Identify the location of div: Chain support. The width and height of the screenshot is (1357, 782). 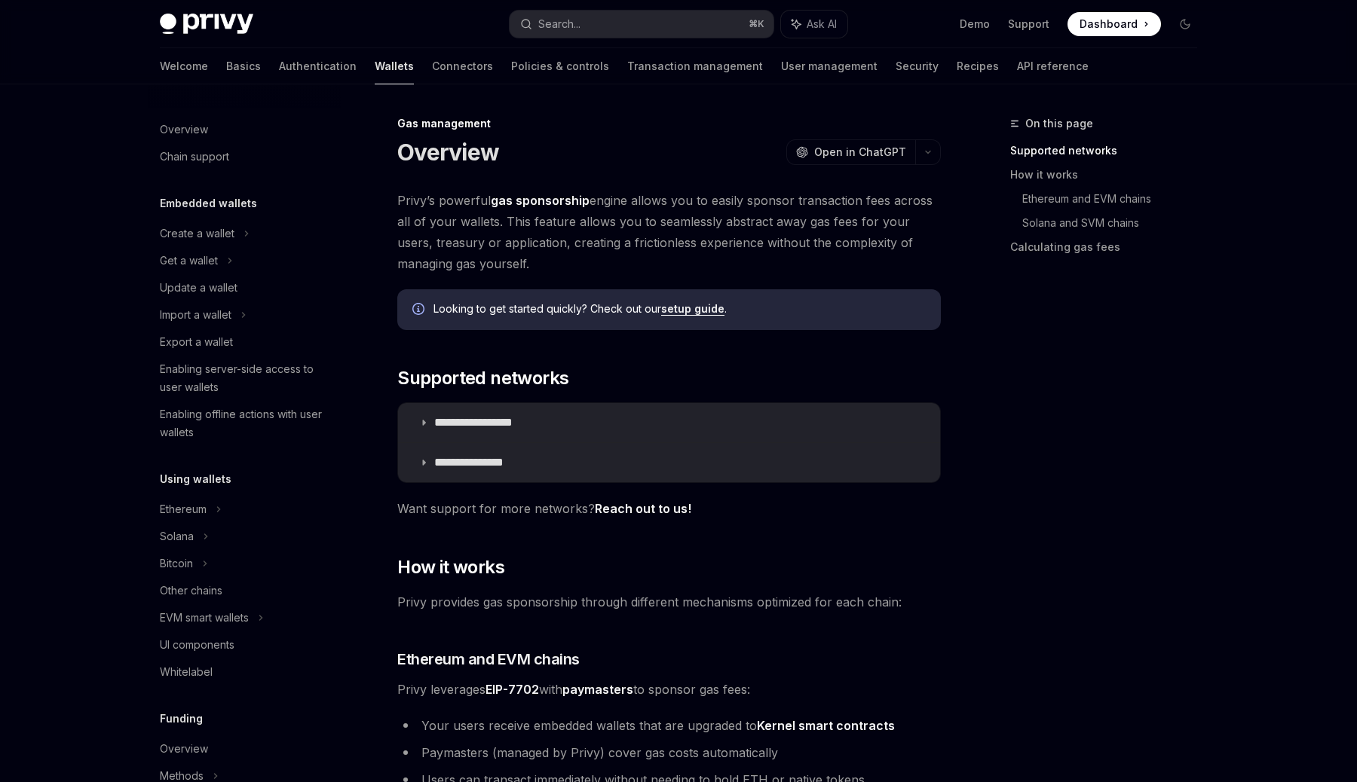
(194, 157).